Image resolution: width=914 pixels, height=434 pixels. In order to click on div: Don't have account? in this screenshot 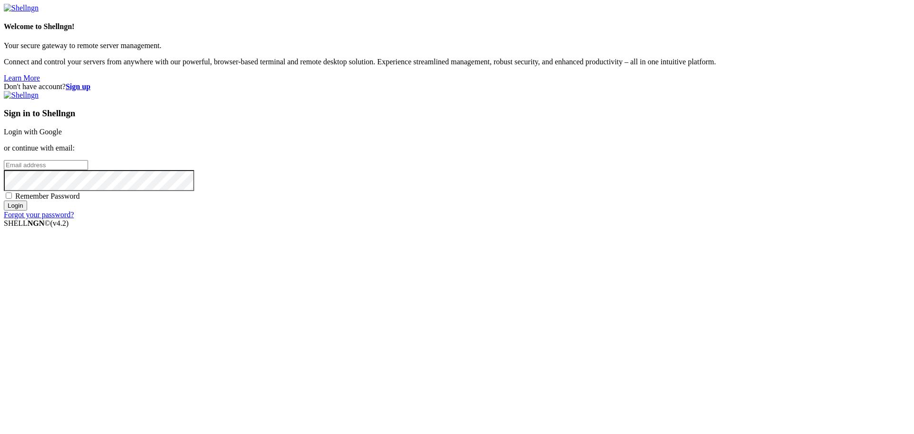, I will do `click(457, 87)`.